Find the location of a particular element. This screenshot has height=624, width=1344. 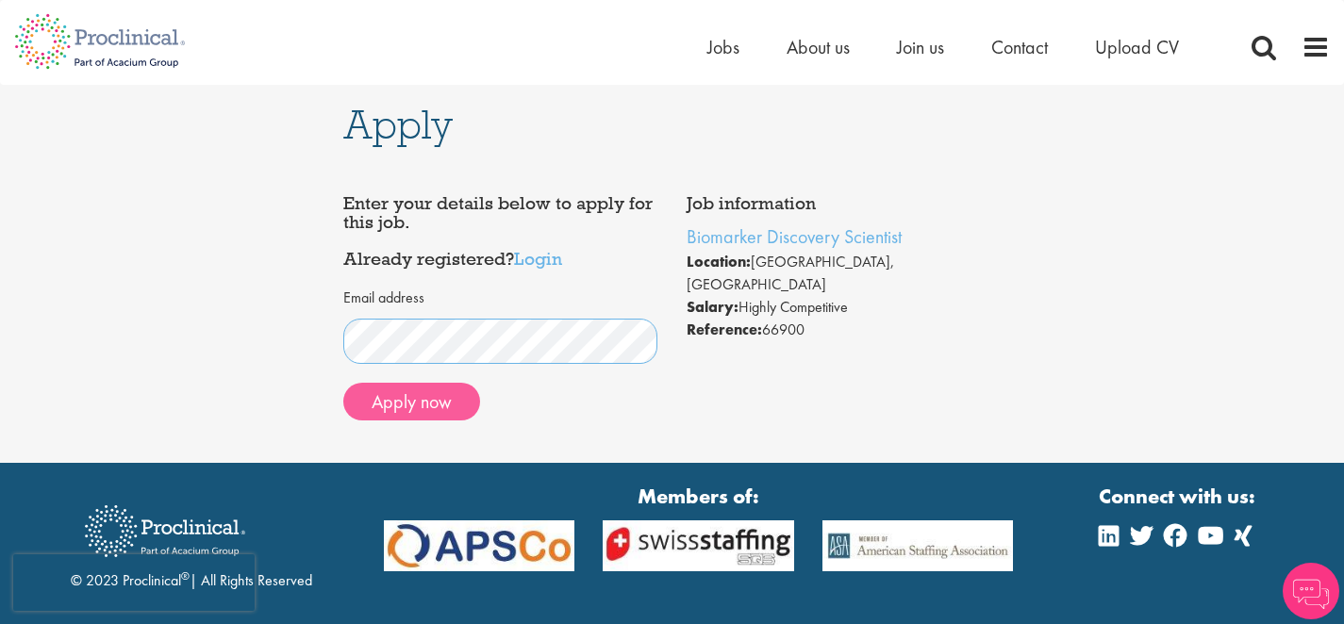

h4: Job information is located at coordinates (844, 204).